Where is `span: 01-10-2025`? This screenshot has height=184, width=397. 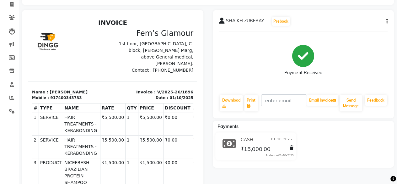 span: 01-10-2025 is located at coordinates (282, 139).